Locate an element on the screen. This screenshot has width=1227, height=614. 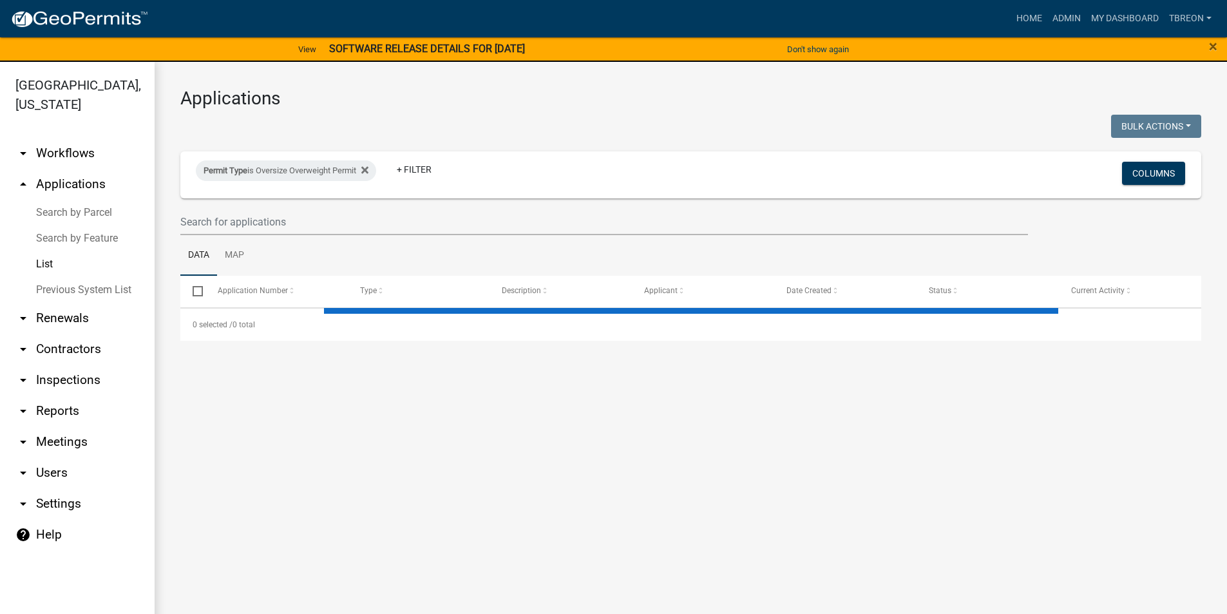
span: Date Created is located at coordinates (809, 290).